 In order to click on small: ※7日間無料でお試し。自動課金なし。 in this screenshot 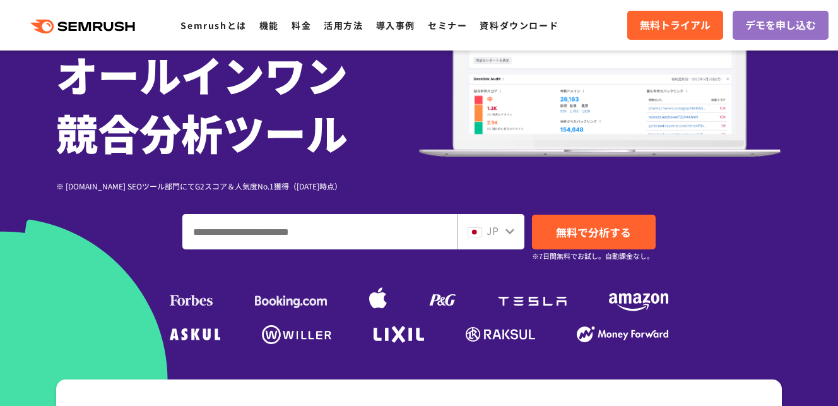, I will do `click(593, 256)`.